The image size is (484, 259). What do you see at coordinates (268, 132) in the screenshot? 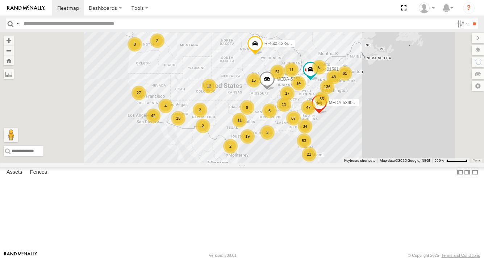
I see `div: 3` at bounding box center [268, 132].